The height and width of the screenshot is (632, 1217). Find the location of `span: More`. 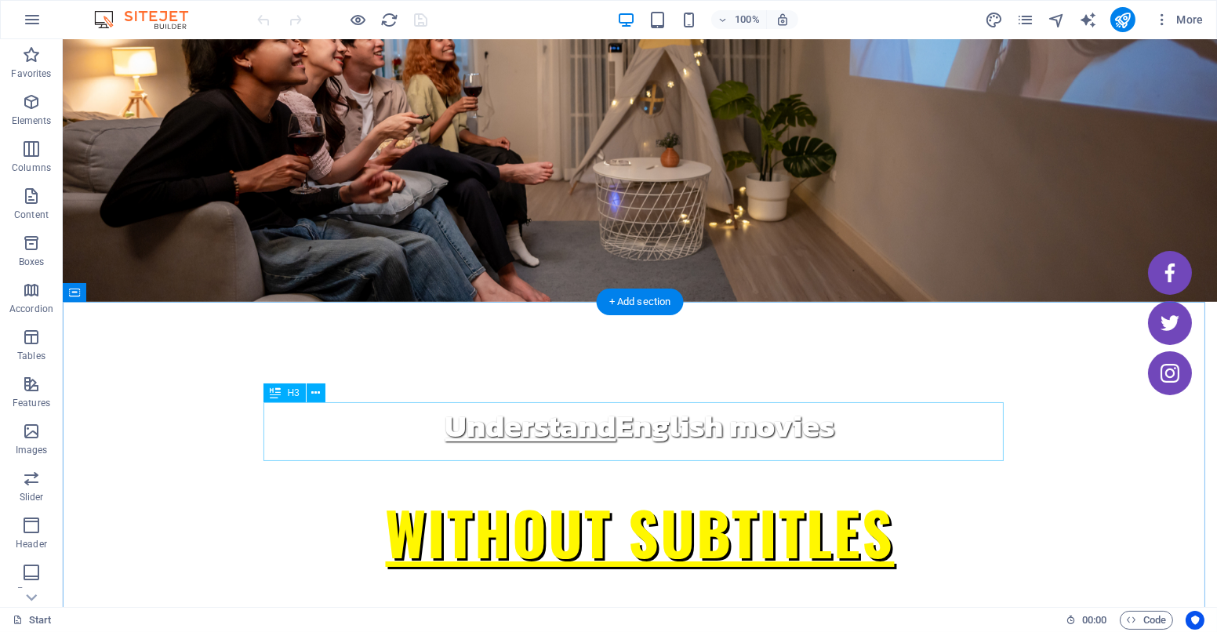

span: More is located at coordinates (1179, 20).